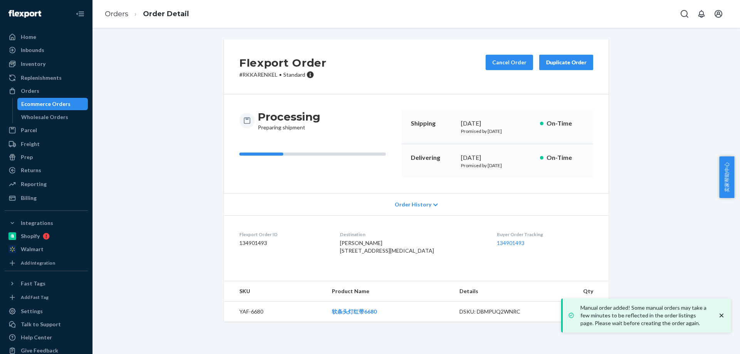  Describe the element at coordinates (32, 249) in the screenshot. I see `div: Walmart` at that location.